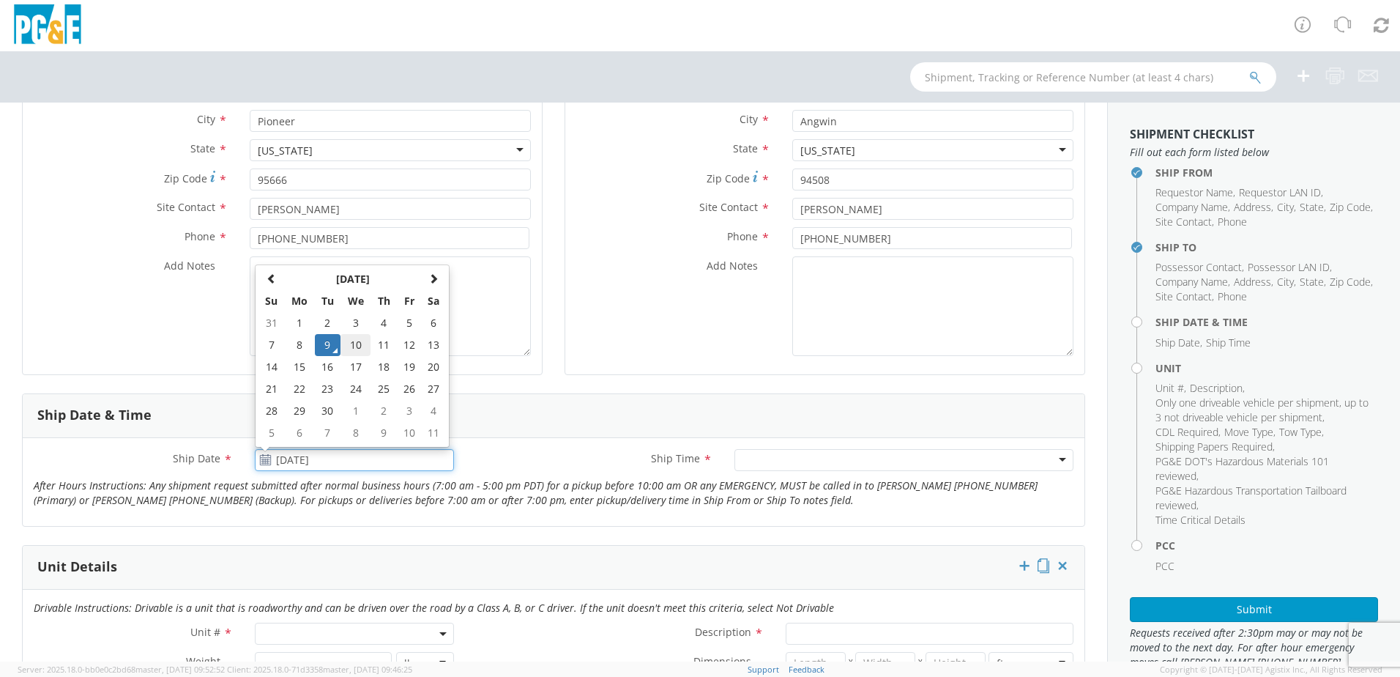 The height and width of the screenshot is (677, 1400). Describe the element at coordinates (121, 669) in the screenshot. I see `span: Server: 2025.18.0-bb0e0c2bd68` at that location.